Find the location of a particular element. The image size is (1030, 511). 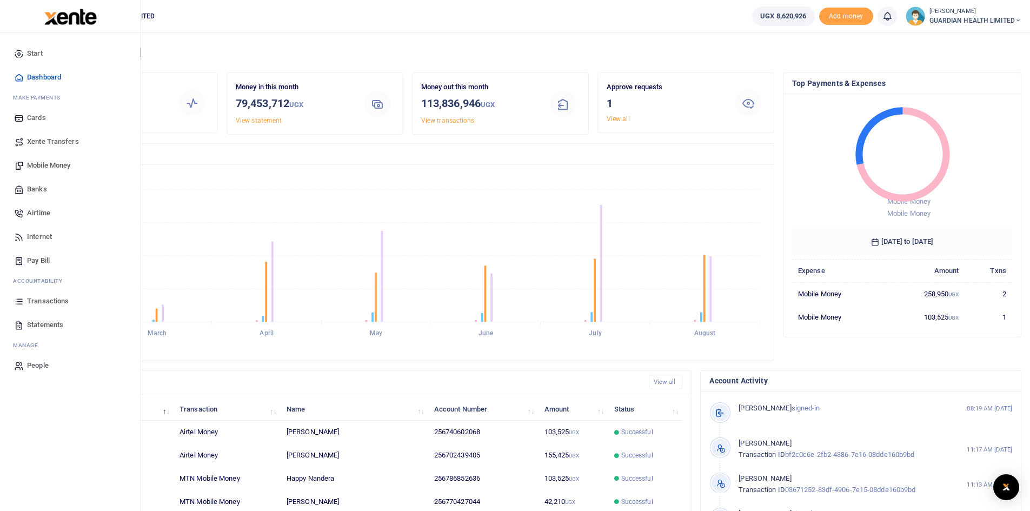

a: Internet is located at coordinates (70, 237).